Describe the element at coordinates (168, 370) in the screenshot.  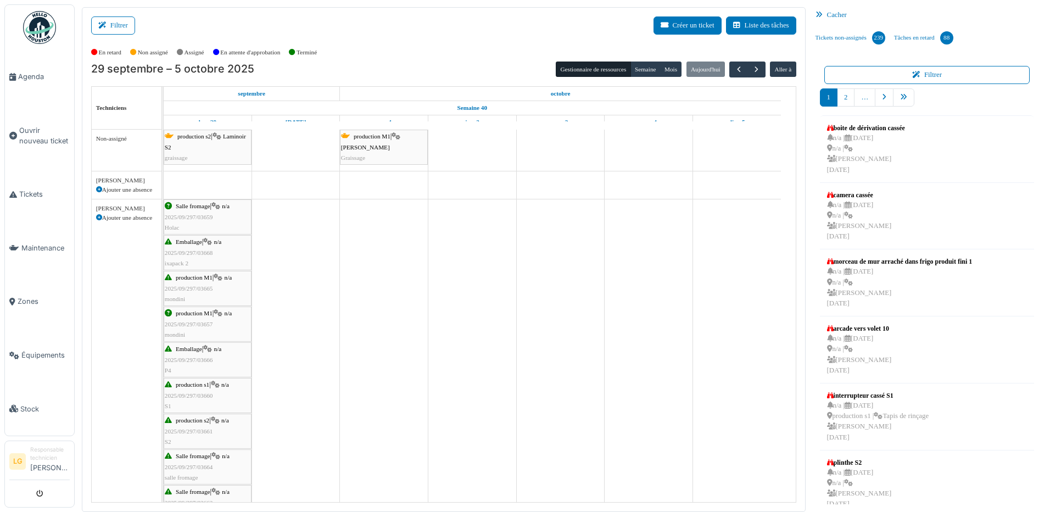
I see `span: P4` at that location.